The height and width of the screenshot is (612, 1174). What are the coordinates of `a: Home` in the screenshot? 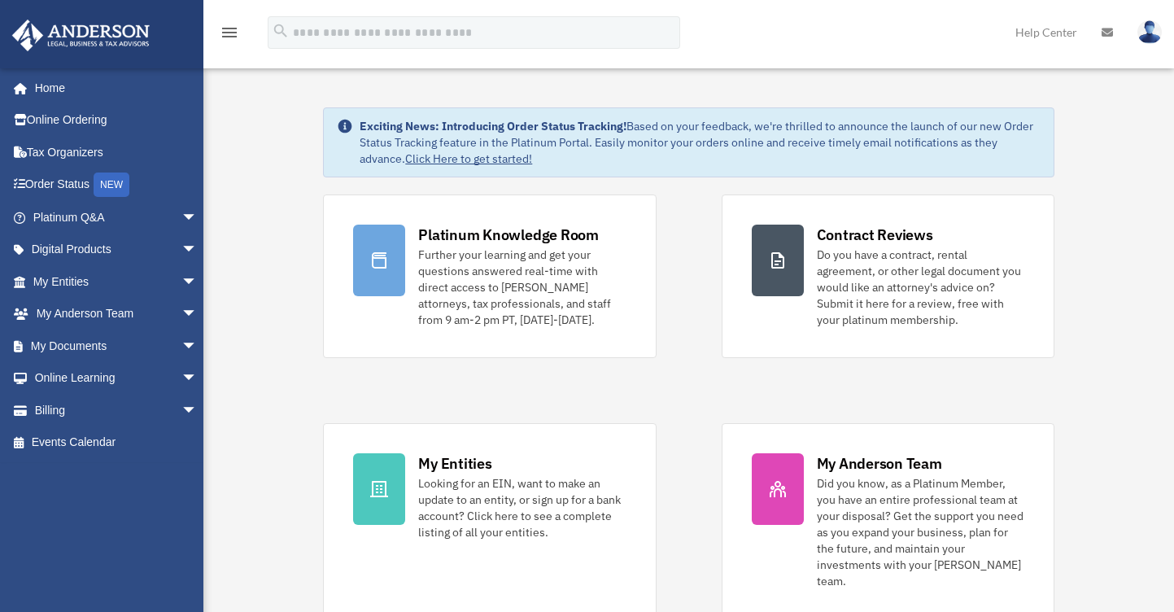 It's located at (112, 88).